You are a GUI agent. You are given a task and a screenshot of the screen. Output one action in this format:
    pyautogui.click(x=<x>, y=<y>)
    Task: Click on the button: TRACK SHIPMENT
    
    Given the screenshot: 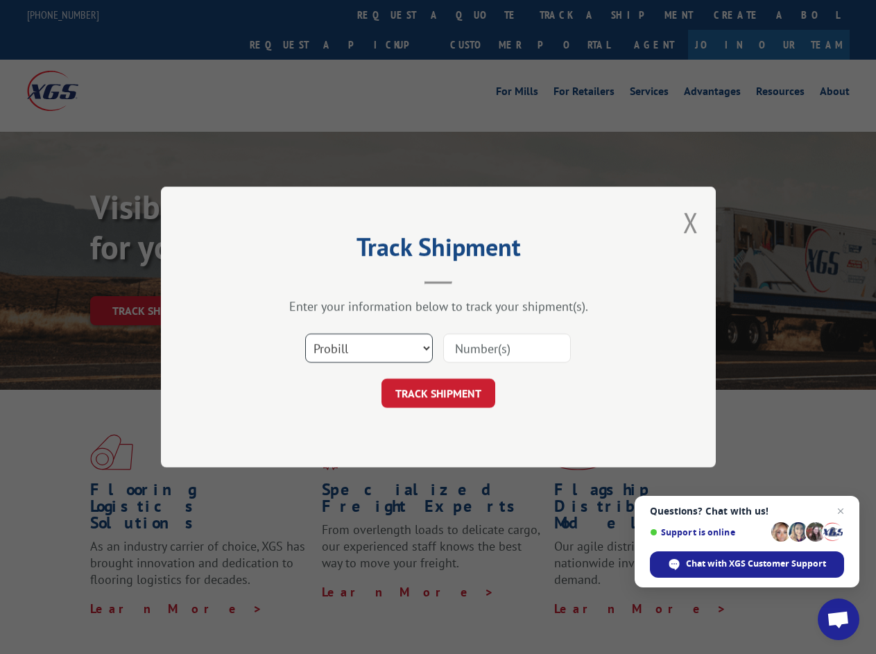 What is the action you would take?
    pyautogui.click(x=439, y=393)
    